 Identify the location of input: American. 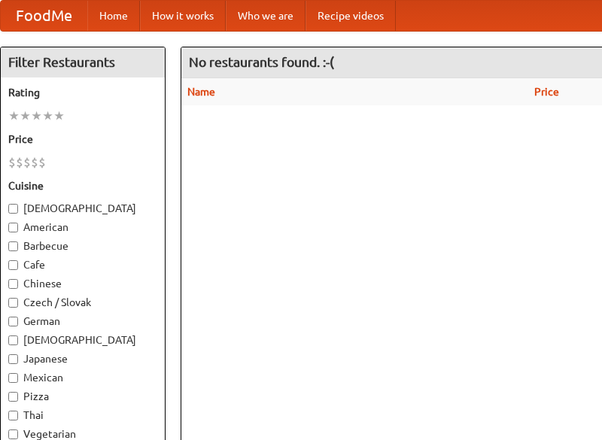
(13, 227).